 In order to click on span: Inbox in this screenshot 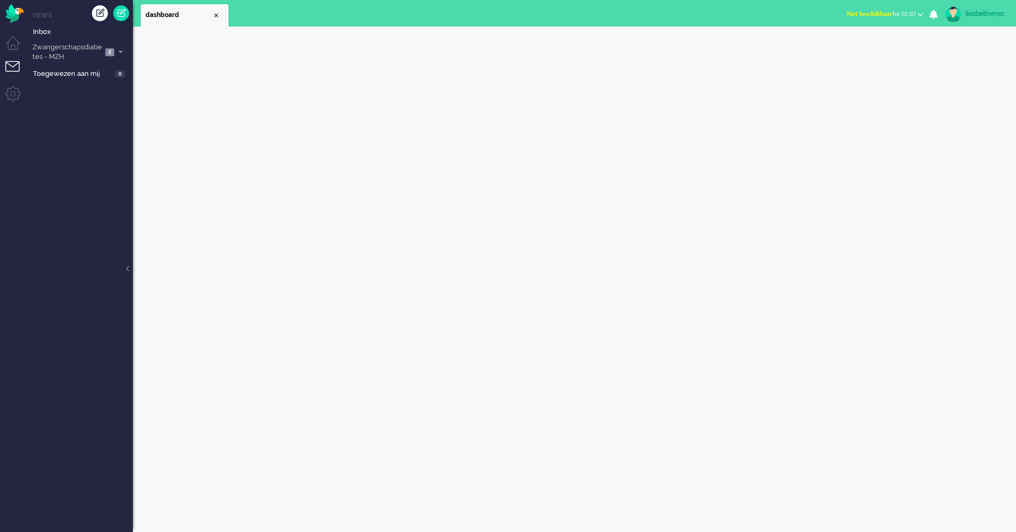, I will do `click(83, 32)`.